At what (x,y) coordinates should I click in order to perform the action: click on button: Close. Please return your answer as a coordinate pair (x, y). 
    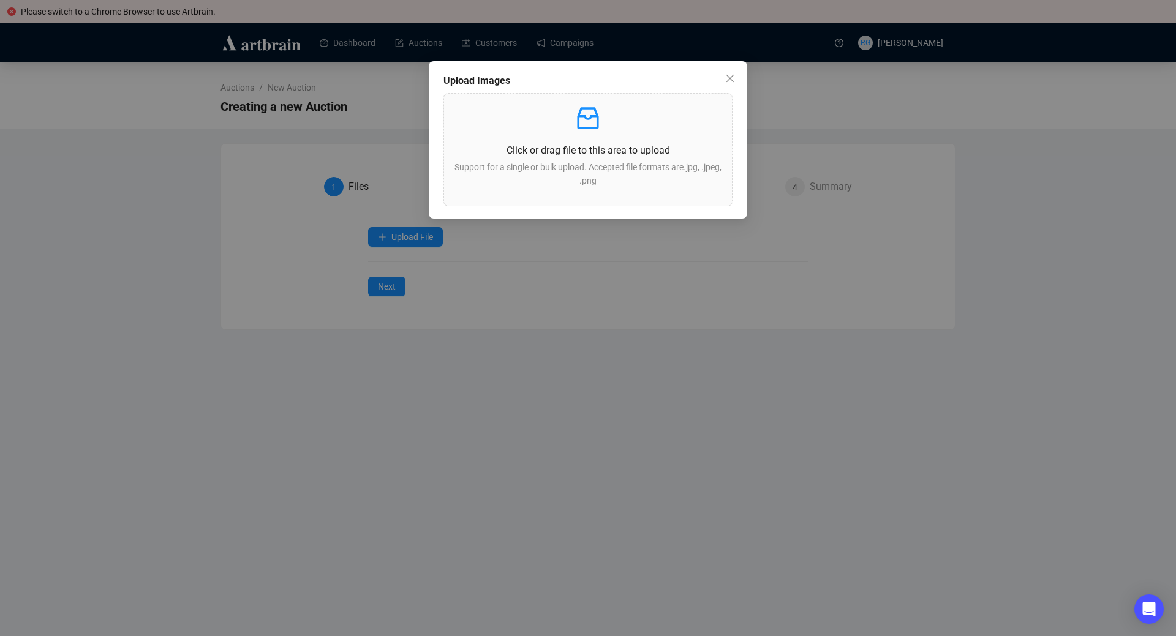
    Looking at the image, I should click on (730, 78).